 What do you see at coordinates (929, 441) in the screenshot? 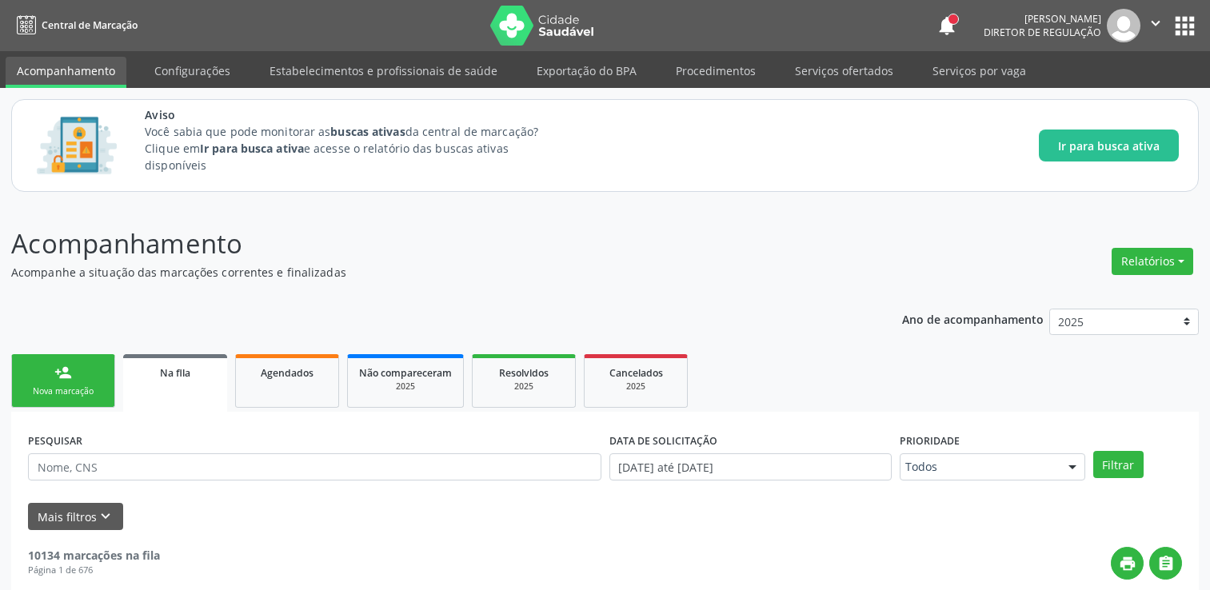
I see `label: Prioridade` at bounding box center [929, 441].